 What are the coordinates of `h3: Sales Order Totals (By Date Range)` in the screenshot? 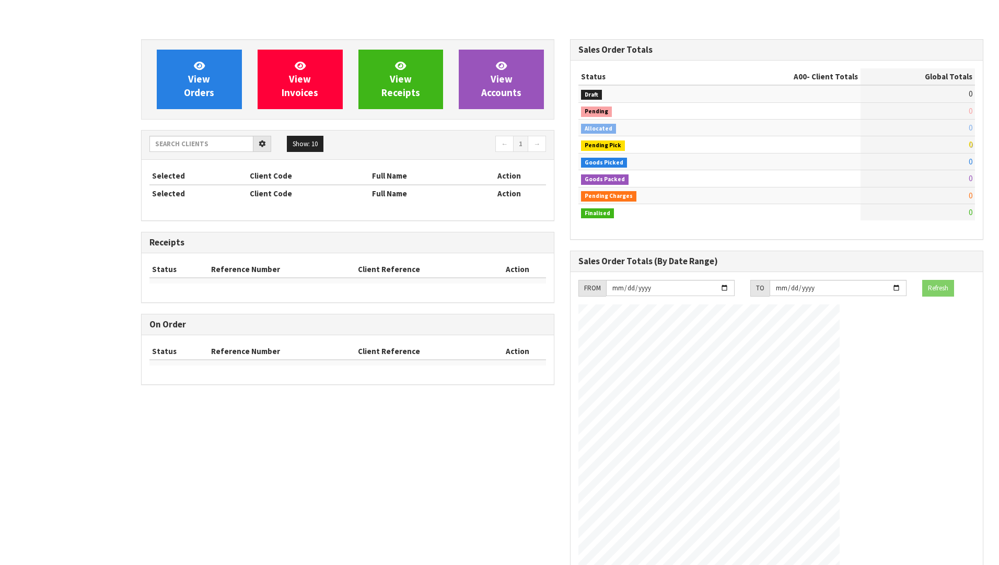 It's located at (776, 261).